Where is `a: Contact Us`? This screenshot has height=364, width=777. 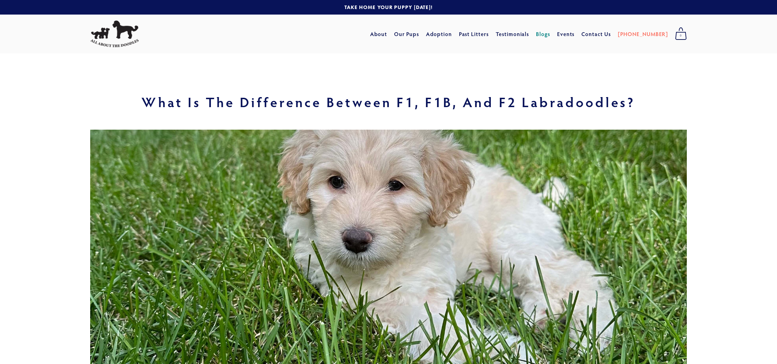 a: Contact Us is located at coordinates (596, 34).